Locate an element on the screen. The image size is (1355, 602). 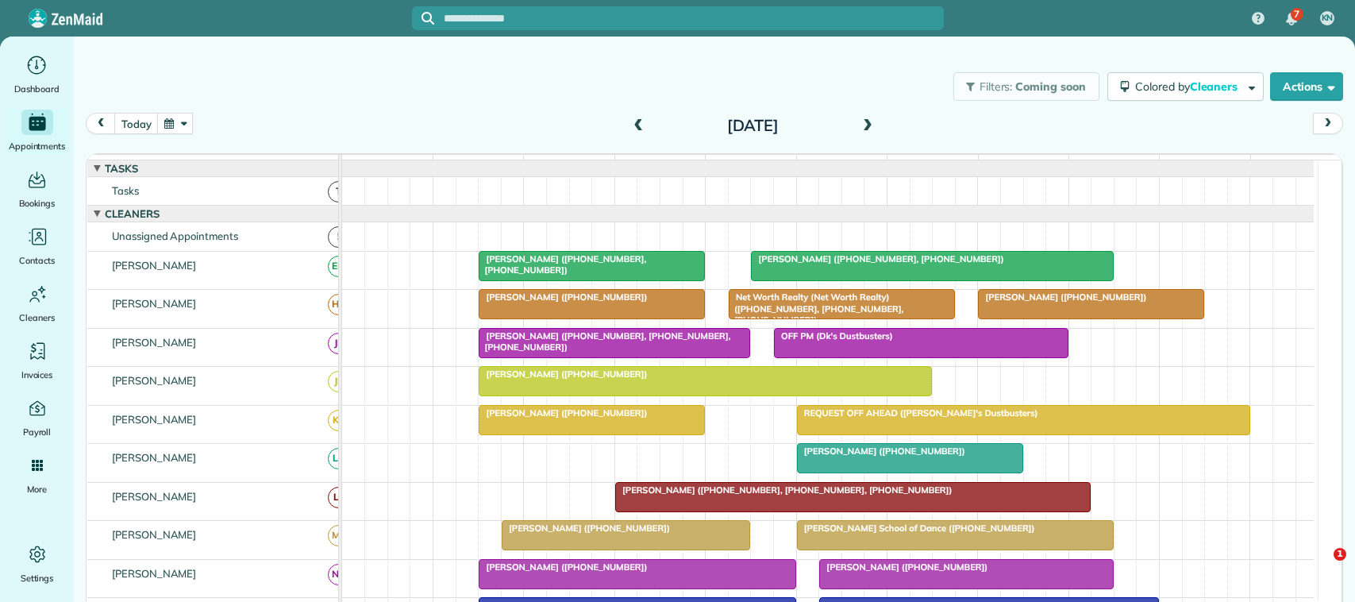
span: Settings is located at coordinates (37, 578).